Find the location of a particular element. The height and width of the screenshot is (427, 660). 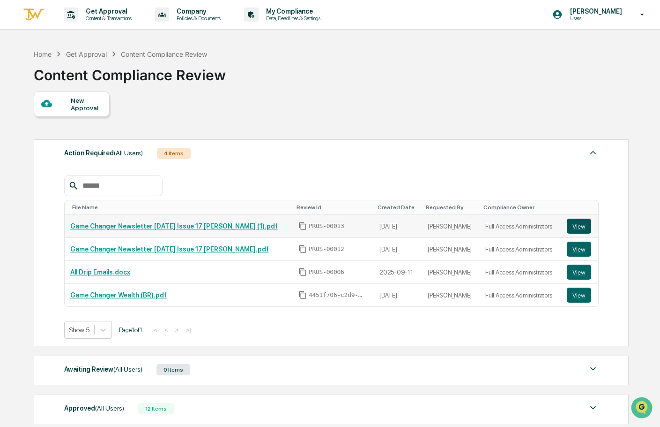

div: New Approval is located at coordinates (86, 104).